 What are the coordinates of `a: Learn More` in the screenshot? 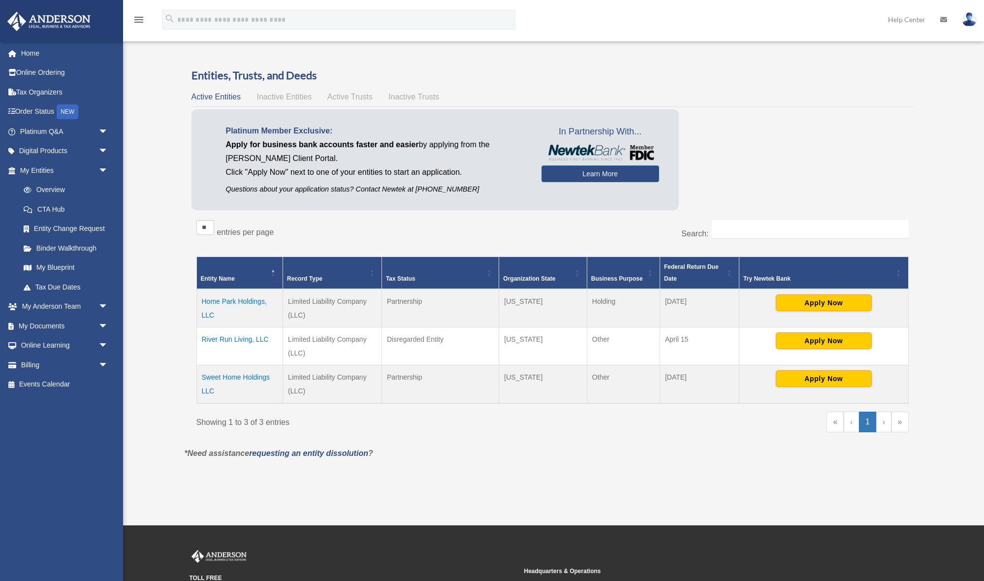 It's located at (600, 174).